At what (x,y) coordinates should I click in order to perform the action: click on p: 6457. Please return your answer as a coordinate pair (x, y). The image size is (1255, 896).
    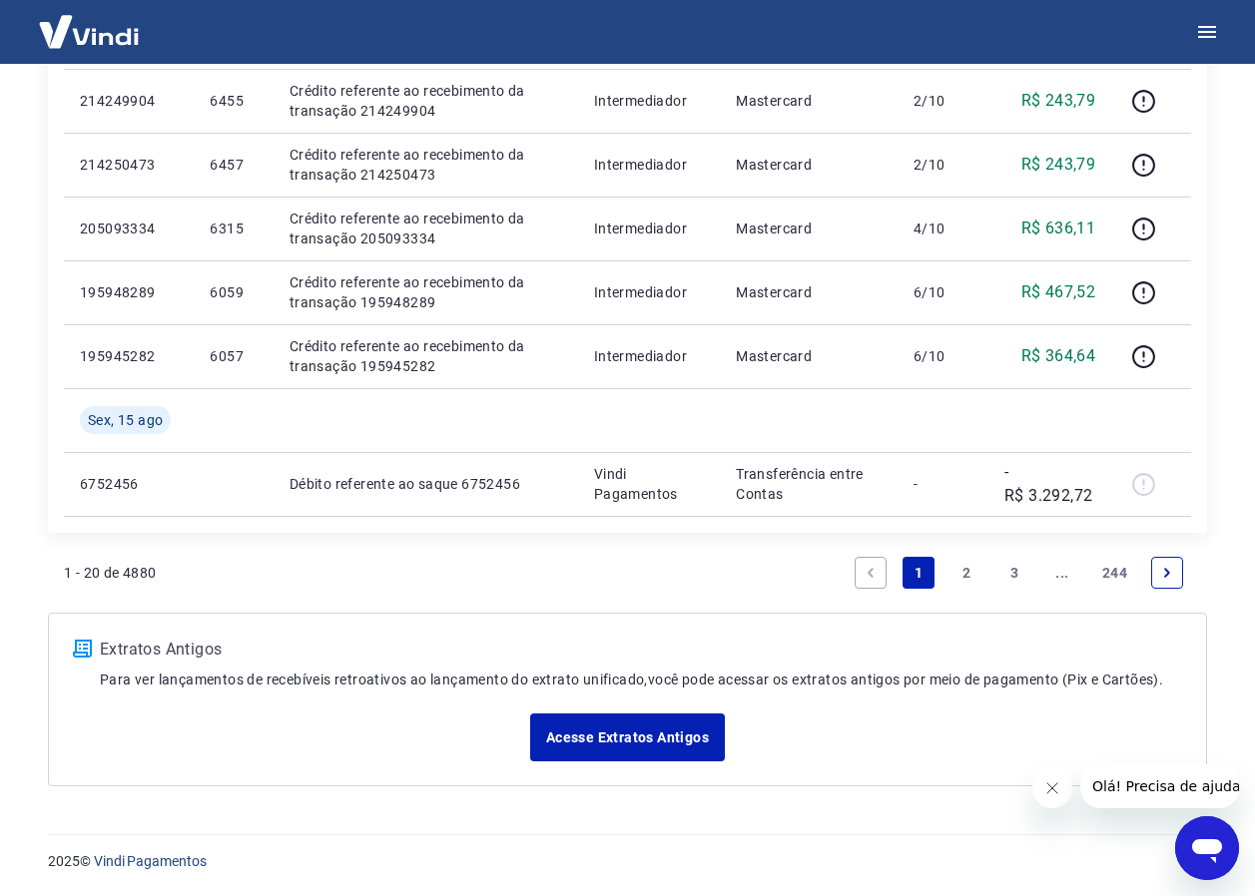
    Looking at the image, I should click on (233, 165).